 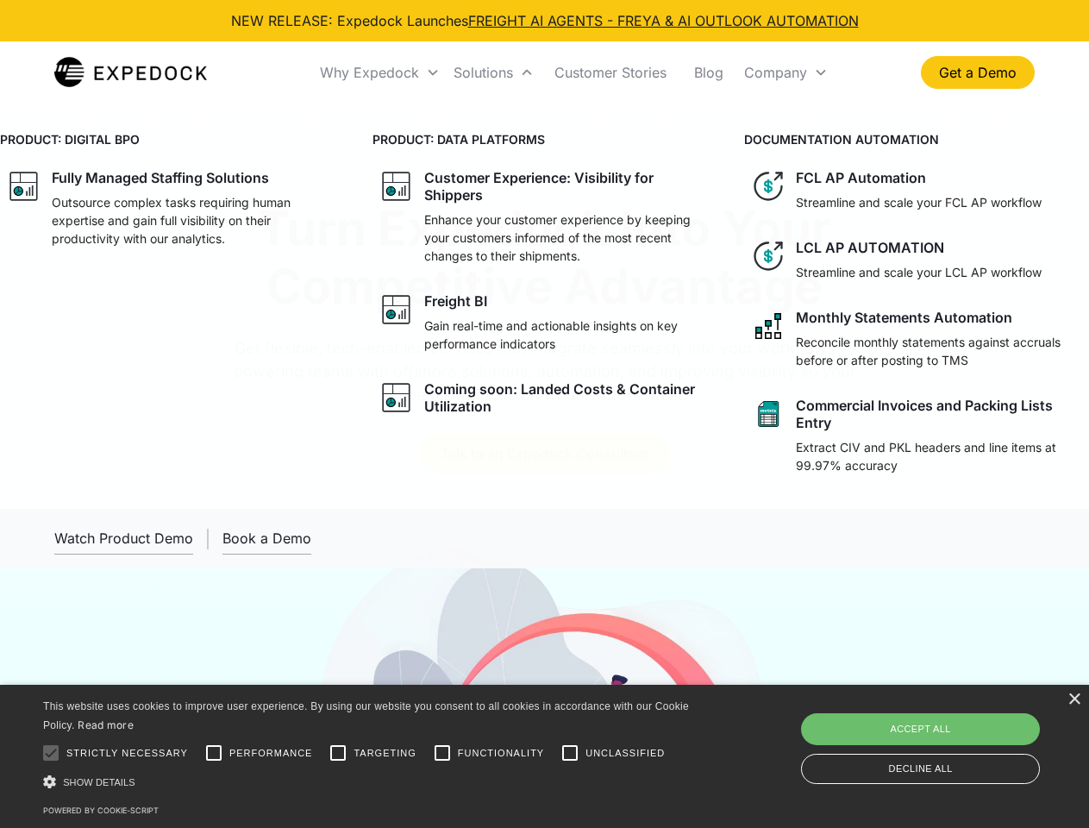 I want to click on p: Outsource complex tasks requiring human expertise and gain full visibility on their productivity ..., so click(x=195, y=220).